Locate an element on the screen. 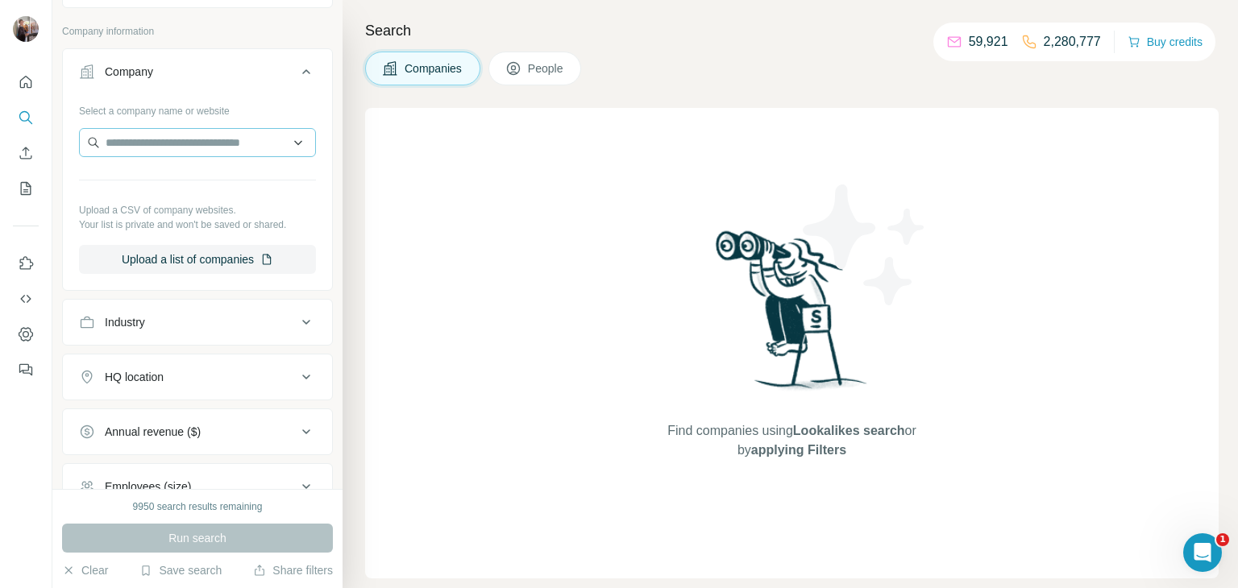 This screenshot has height=588, width=1238. button: Buy credits is located at coordinates (1164, 42).